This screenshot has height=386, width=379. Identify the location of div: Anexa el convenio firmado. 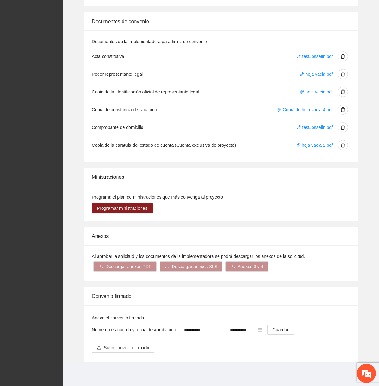
(221, 318).